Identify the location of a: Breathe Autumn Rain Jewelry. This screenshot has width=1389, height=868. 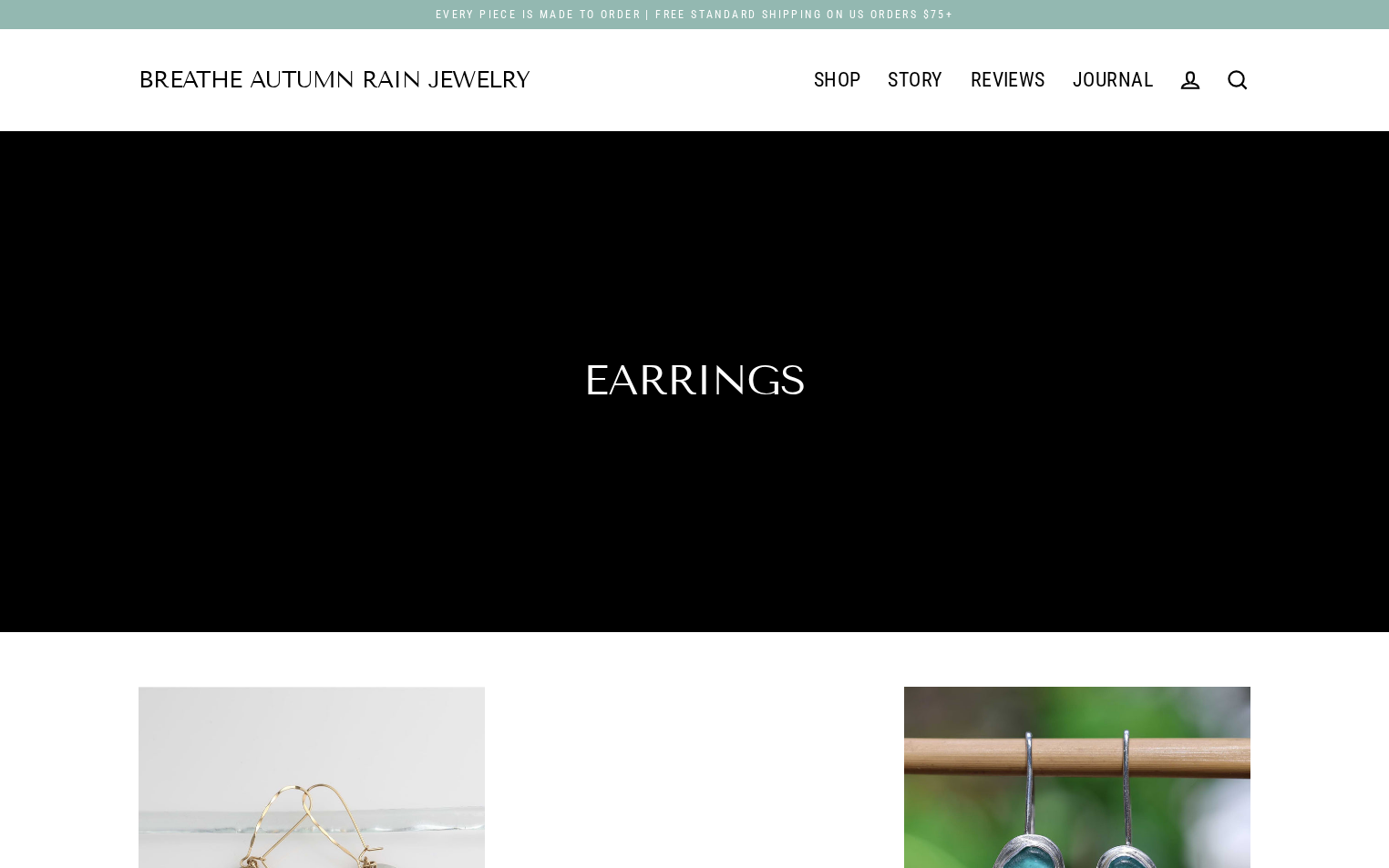
(333, 80).